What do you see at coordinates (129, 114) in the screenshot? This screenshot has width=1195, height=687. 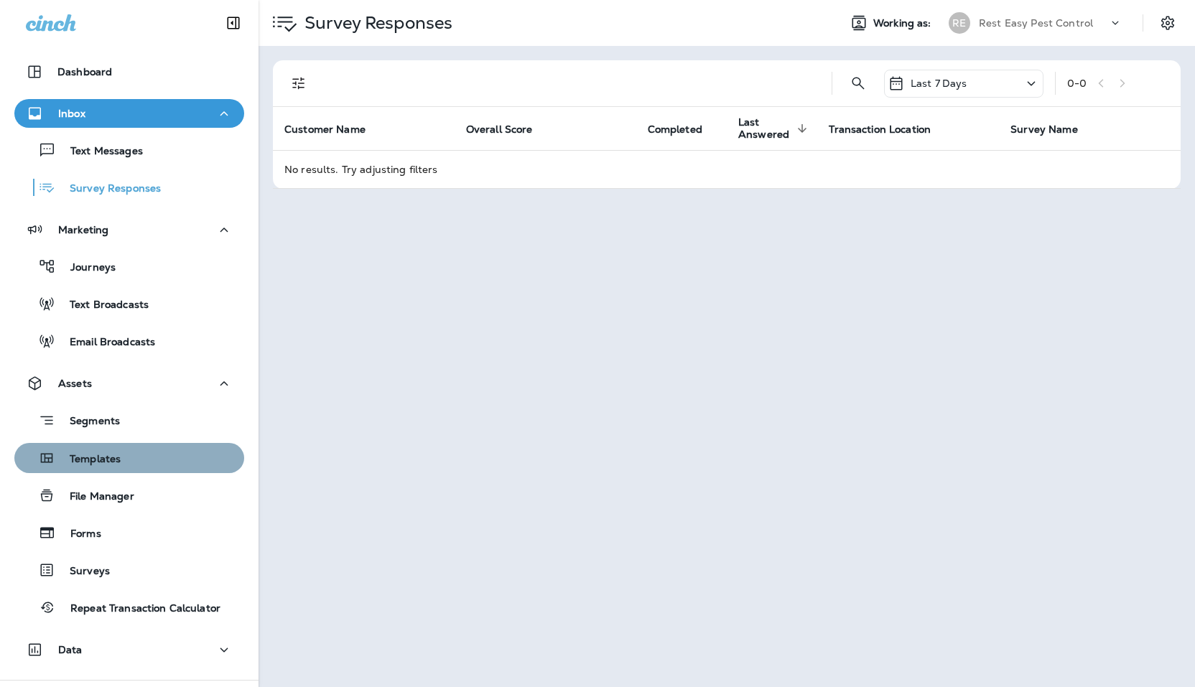 I see `button: Inbox` at bounding box center [129, 114].